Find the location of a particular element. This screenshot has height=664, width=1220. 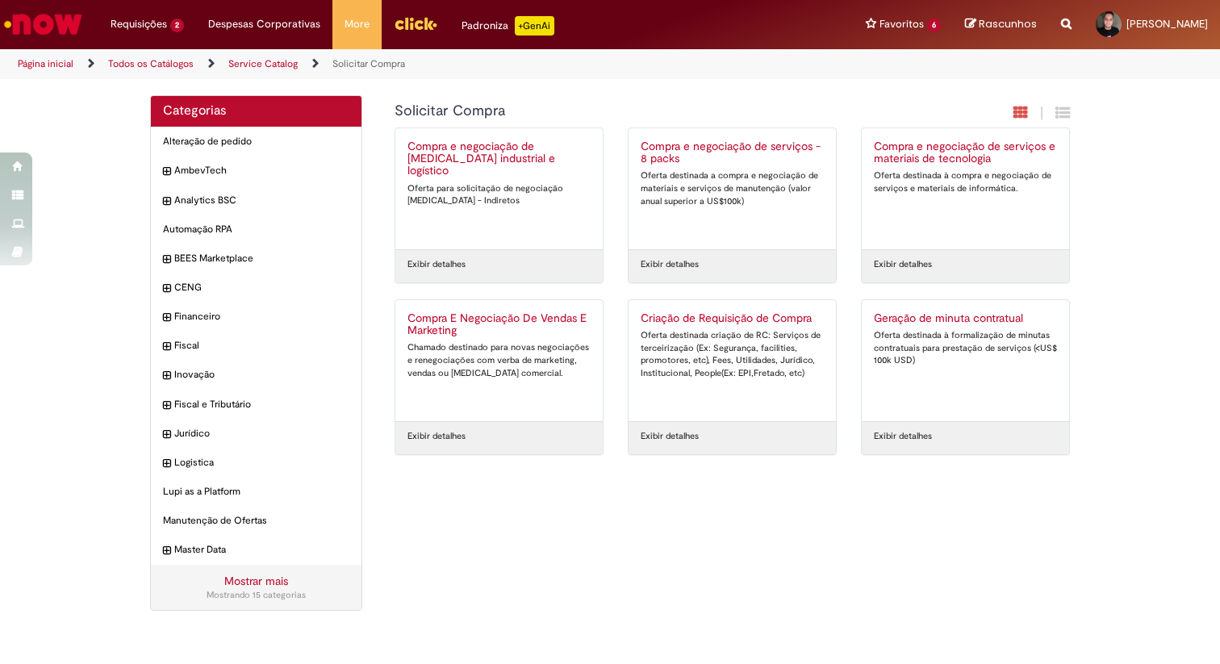

h2: Criação de Requisição de Compra is located at coordinates (732, 319).